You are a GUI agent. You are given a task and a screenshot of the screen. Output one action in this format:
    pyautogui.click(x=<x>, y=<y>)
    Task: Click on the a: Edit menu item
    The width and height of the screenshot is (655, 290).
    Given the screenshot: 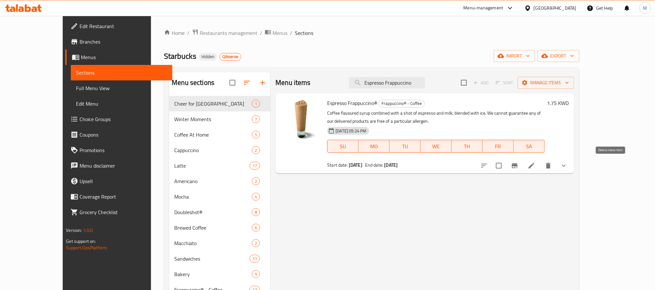 What is the action you would take?
    pyautogui.click(x=531, y=166)
    